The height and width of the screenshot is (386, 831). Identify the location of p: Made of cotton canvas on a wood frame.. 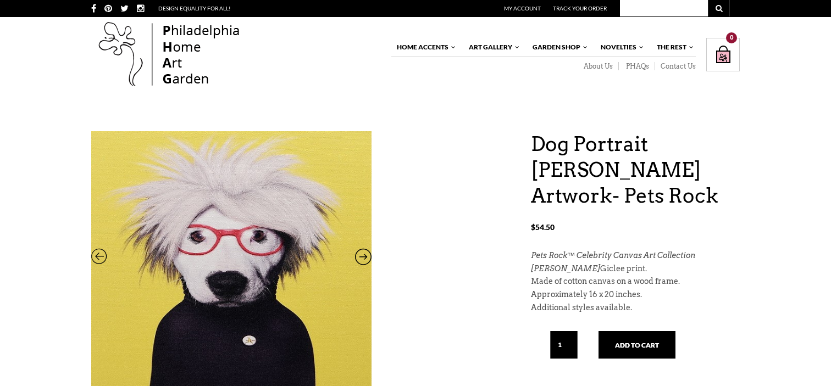
(635, 282).